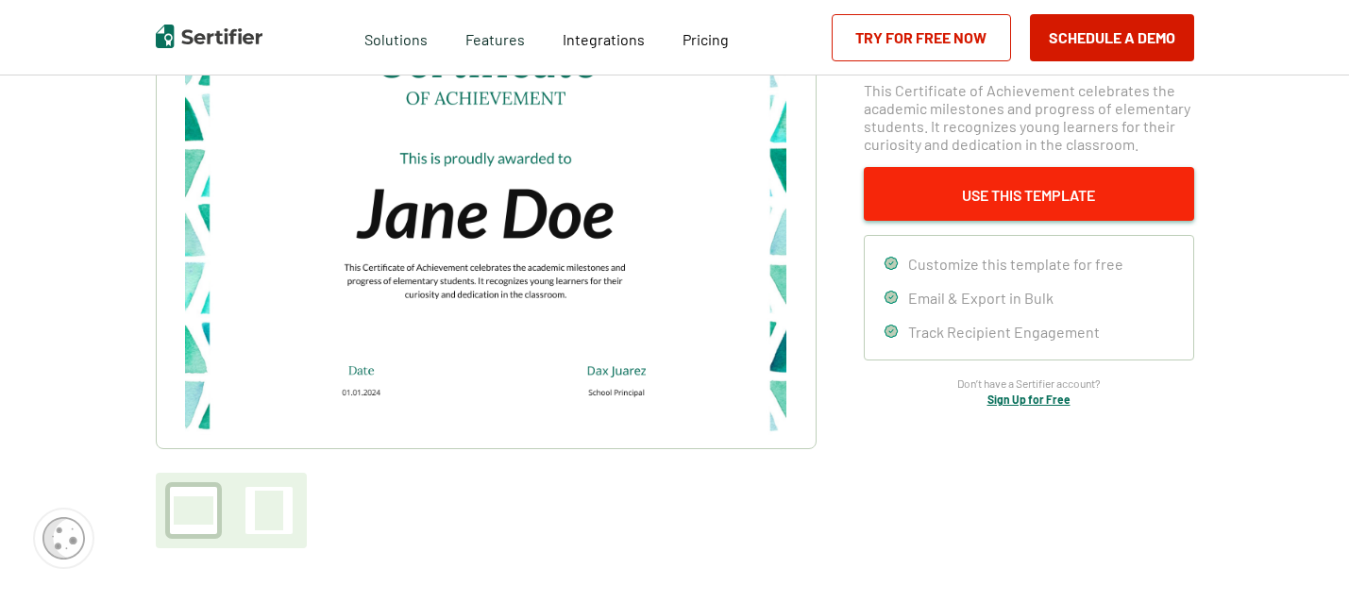 This screenshot has width=1349, height=602. What do you see at coordinates (1016, 263) in the screenshot?
I see `span: Customize this template for free` at bounding box center [1016, 263].